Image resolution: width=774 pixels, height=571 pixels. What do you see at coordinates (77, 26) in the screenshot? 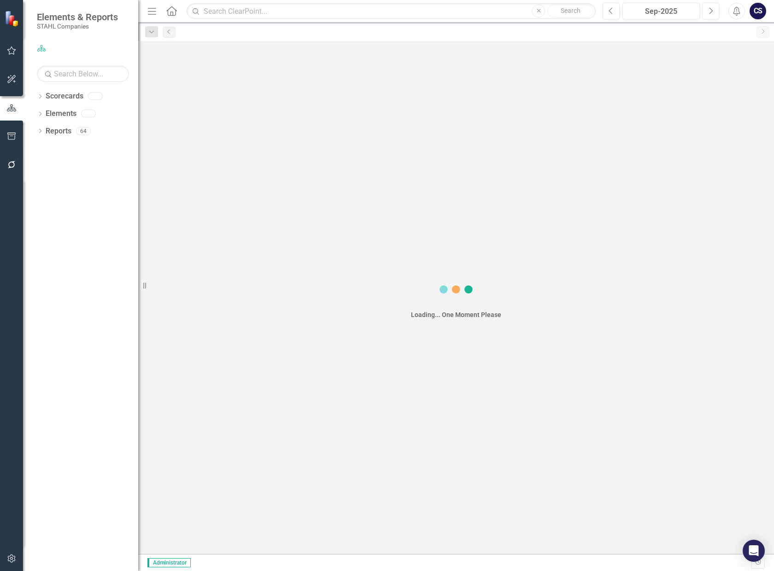
I see `small: STAHL Companies` at bounding box center [77, 26].